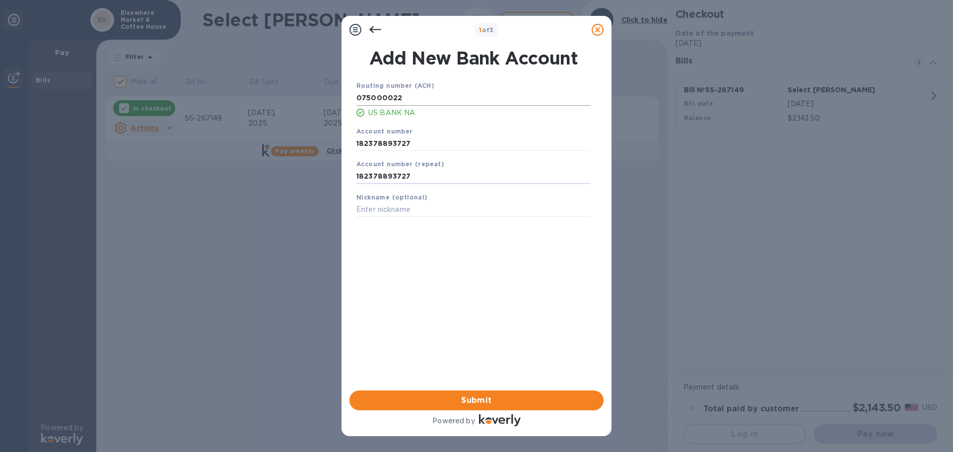 The width and height of the screenshot is (953, 452). Describe the element at coordinates (474, 58) in the screenshot. I see `h1: Add New Bank Account` at that location.